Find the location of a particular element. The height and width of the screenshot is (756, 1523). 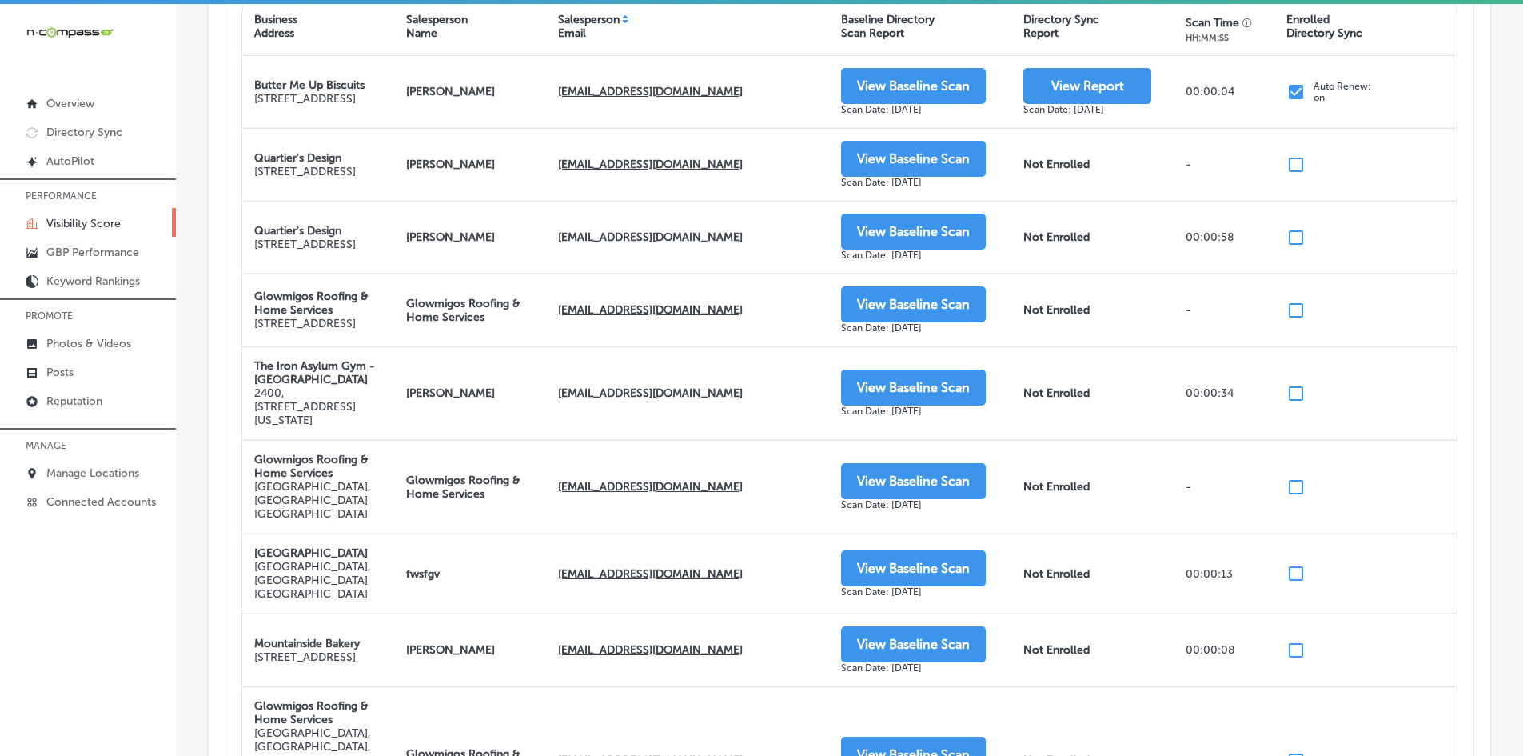

div: Scan Time is located at coordinates (1212, 22).